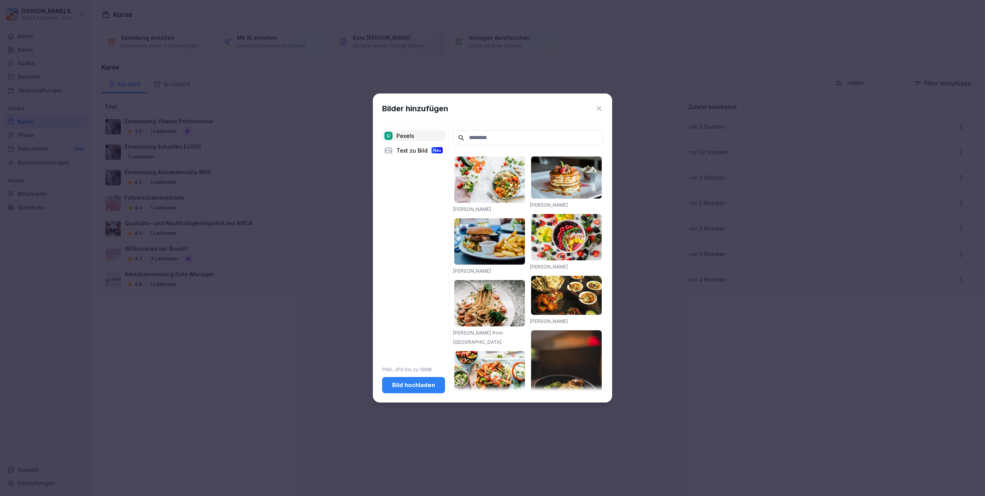 Image resolution: width=985 pixels, height=496 pixels. Describe the element at coordinates (490, 377) in the screenshot. I see `img: pexels-photo-1640772.jpeg` at that location.